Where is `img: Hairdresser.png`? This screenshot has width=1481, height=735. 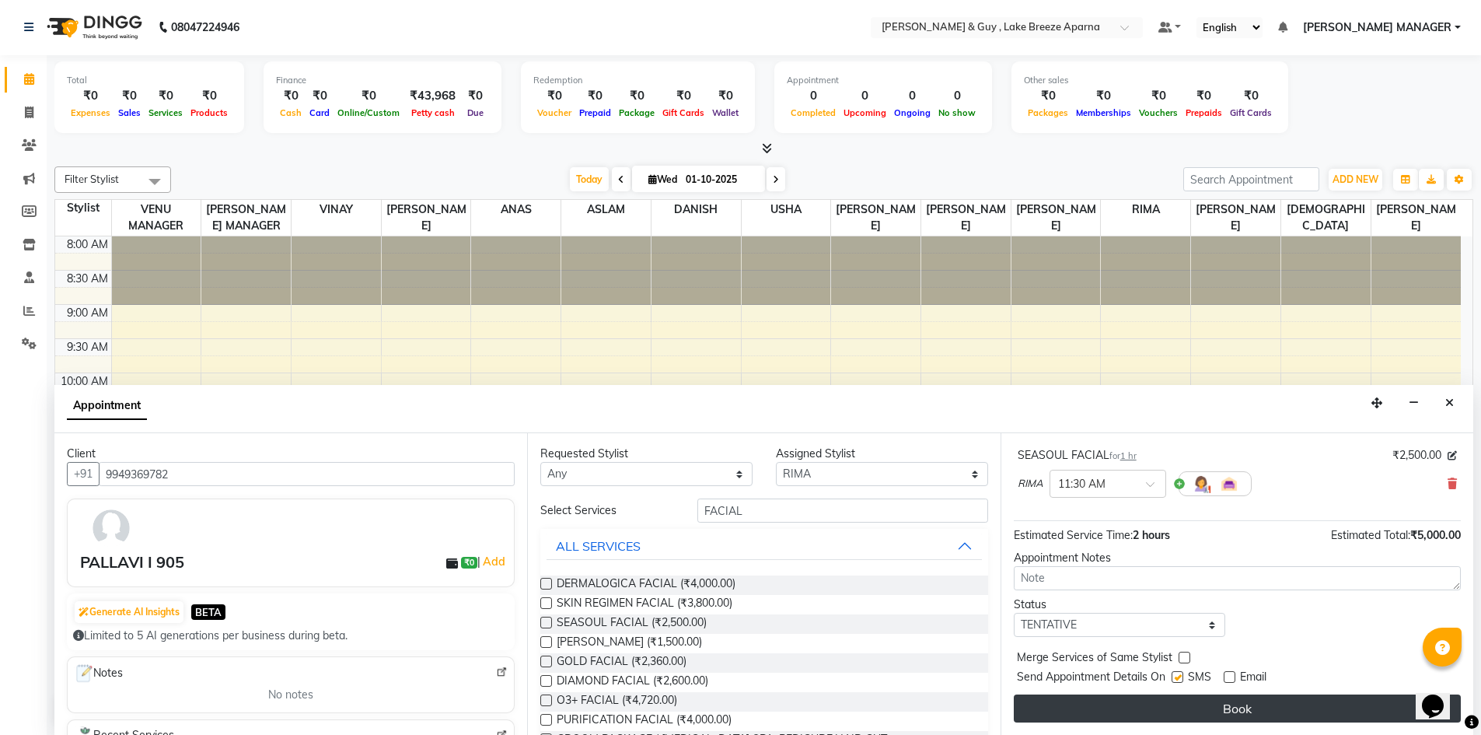 img: Hairdresser.png is located at coordinates (1201, 483).